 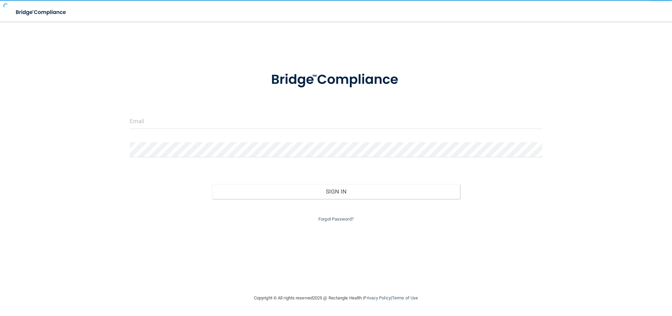 I want to click on div: Copyright © All rights reserved 2025 @ Rectangle Health | |, so click(x=336, y=298).